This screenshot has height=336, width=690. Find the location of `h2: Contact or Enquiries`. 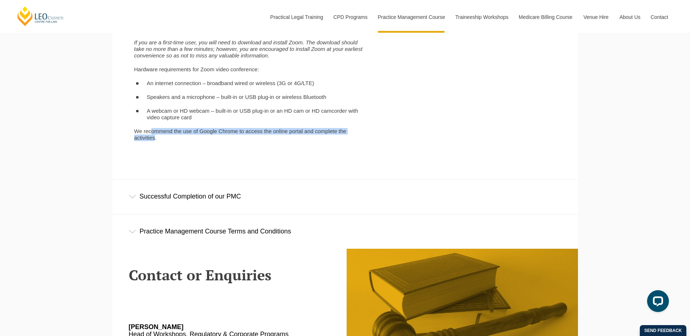

h2: Contact or Enquiries is located at coordinates (234, 275).